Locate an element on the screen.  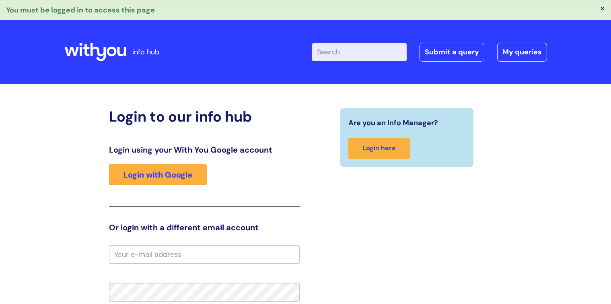
h3: Or login with a different email account is located at coordinates (204, 227).